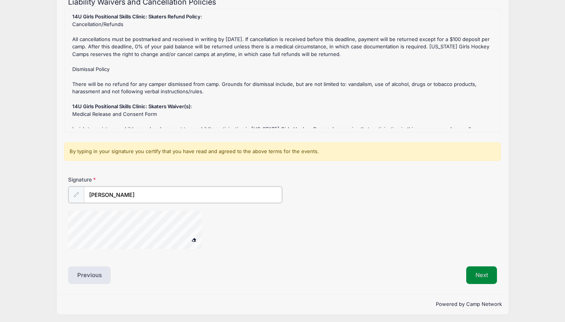 The width and height of the screenshot is (565, 322). Describe the element at coordinates (136, 17) in the screenshot. I see `strong: 14U Girls Positional Skills Clinic: Skaters Refund Policy` at that location.